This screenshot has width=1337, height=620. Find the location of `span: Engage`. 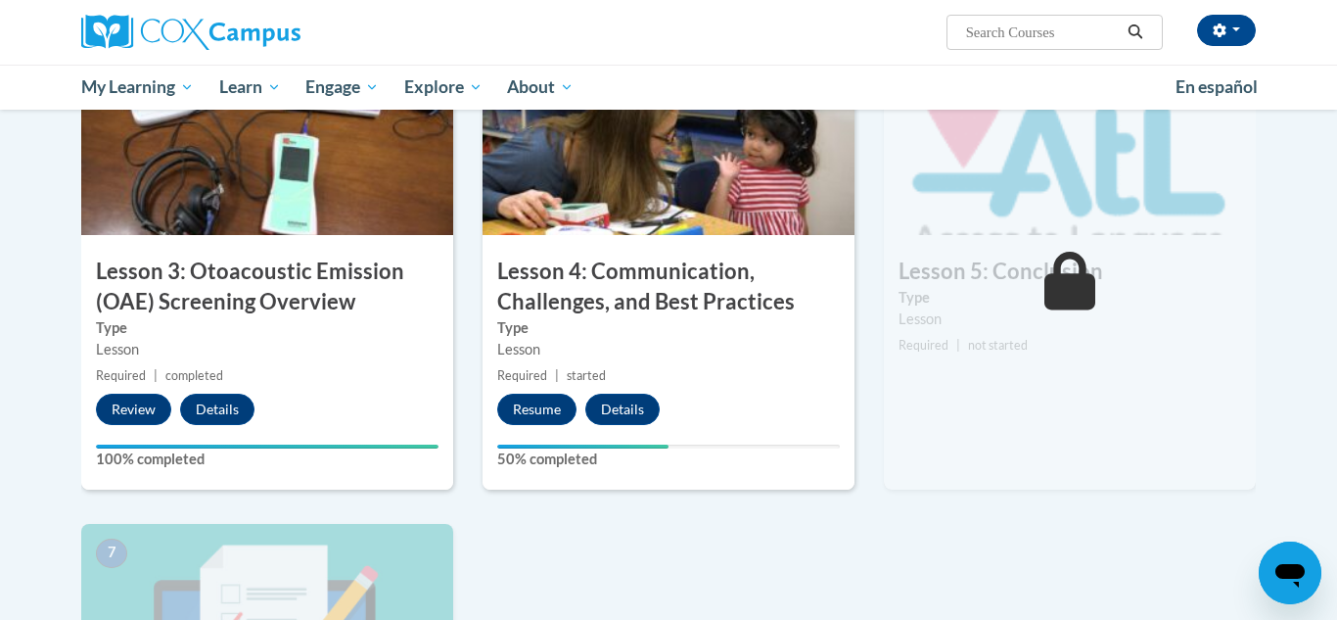

span: Engage is located at coordinates (342, 87).